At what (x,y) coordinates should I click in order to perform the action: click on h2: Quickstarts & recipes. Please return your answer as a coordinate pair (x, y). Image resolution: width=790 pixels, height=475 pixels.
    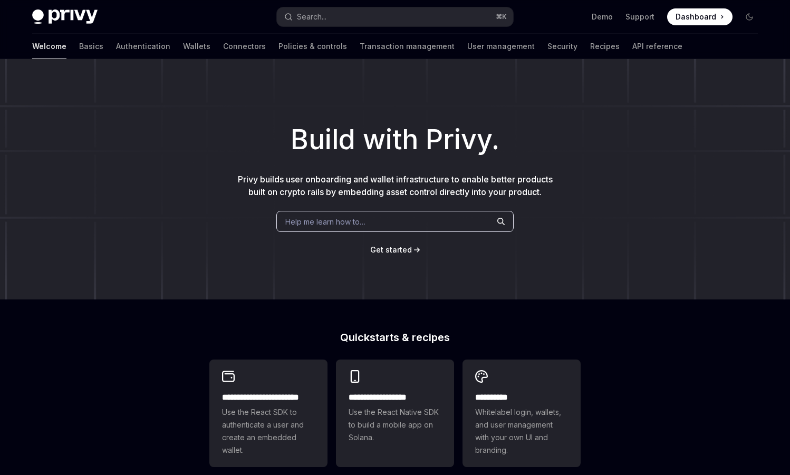
    Looking at the image, I should click on (395, 337).